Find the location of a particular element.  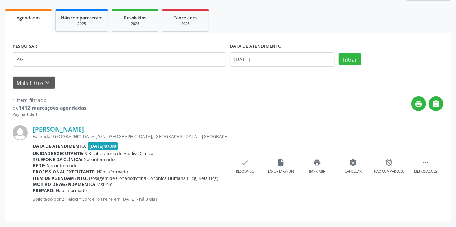

label: DATA DE ATENDIMENTO is located at coordinates (256, 47).